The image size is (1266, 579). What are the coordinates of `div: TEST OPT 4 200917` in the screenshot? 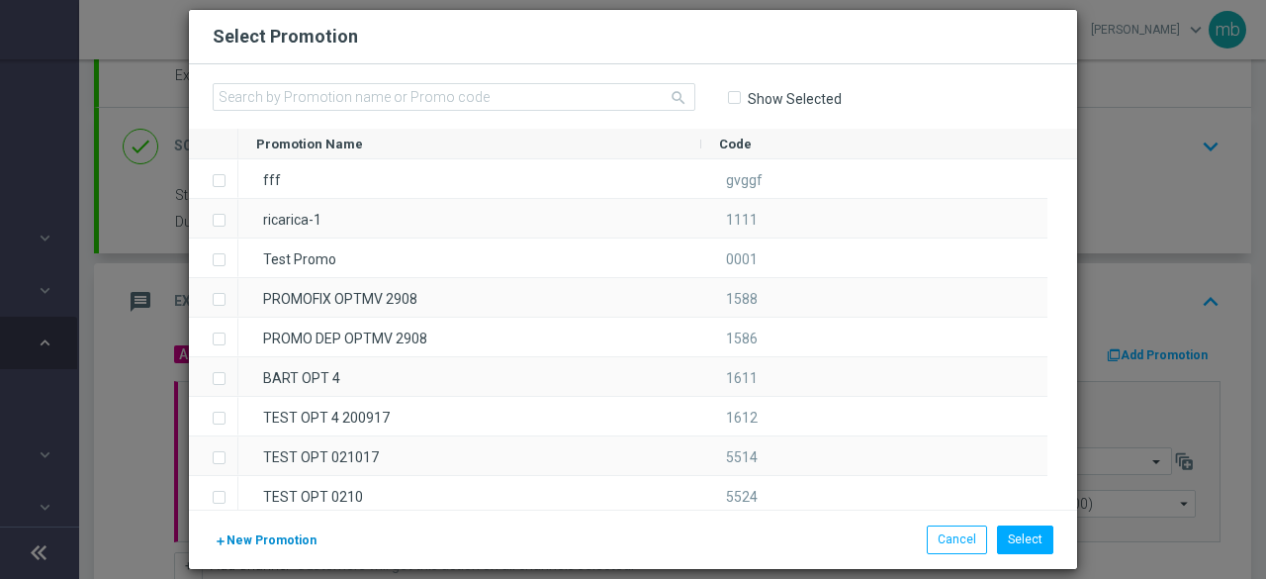 It's located at (470, 416).